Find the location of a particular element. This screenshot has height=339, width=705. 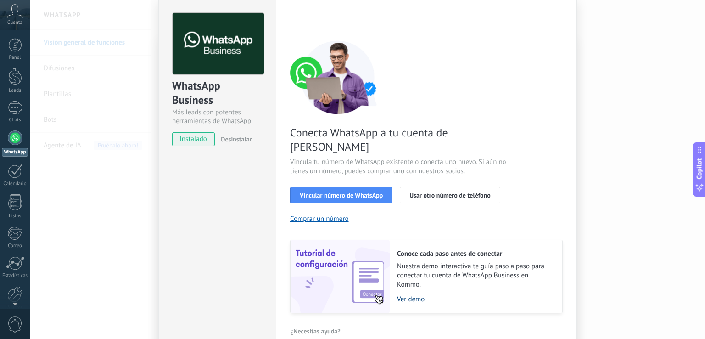

div: Leads is located at coordinates (15, 90).